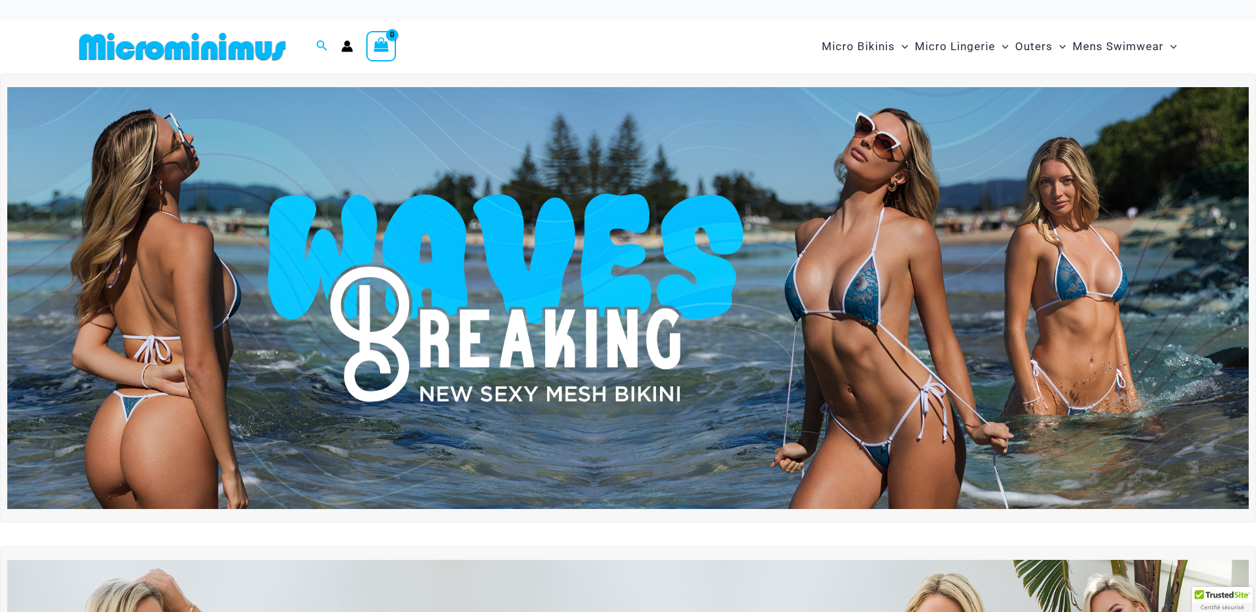 The height and width of the screenshot is (612, 1256). I want to click on span: Micro Bikinis, so click(858, 46).